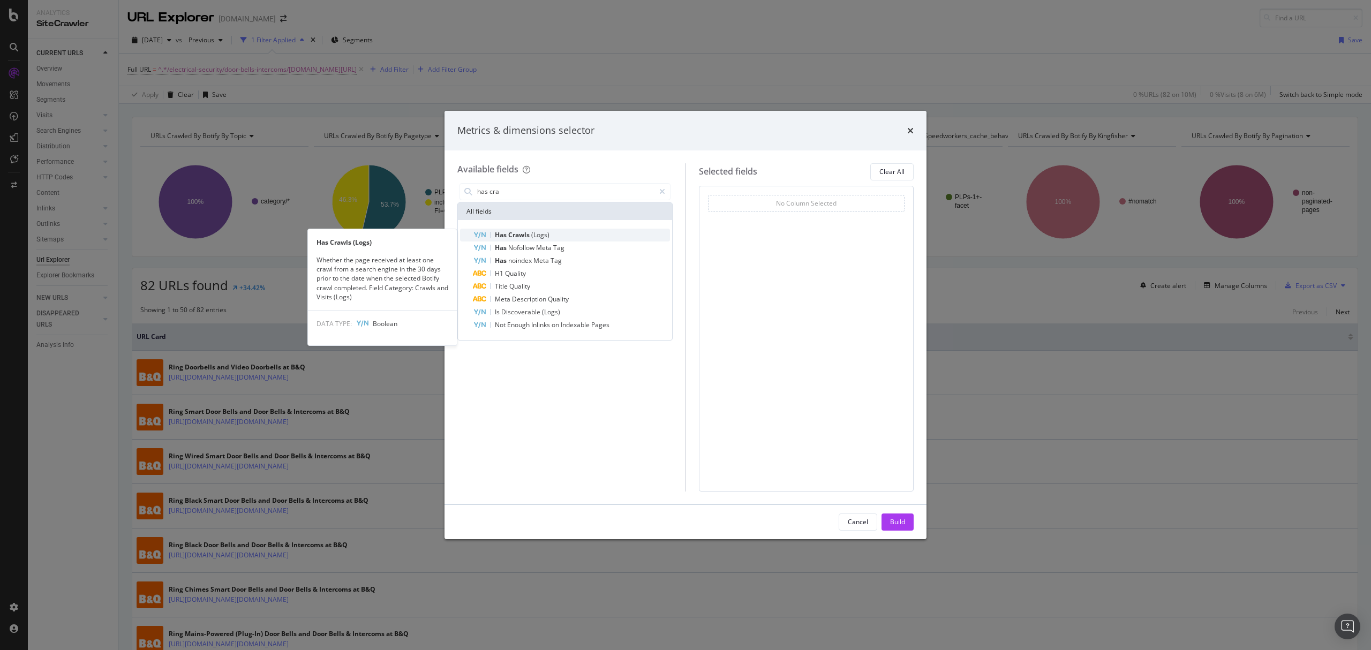  Describe the element at coordinates (526, 131) in the screenshot. I see `div: Metrics & dimensions selector` at that location.